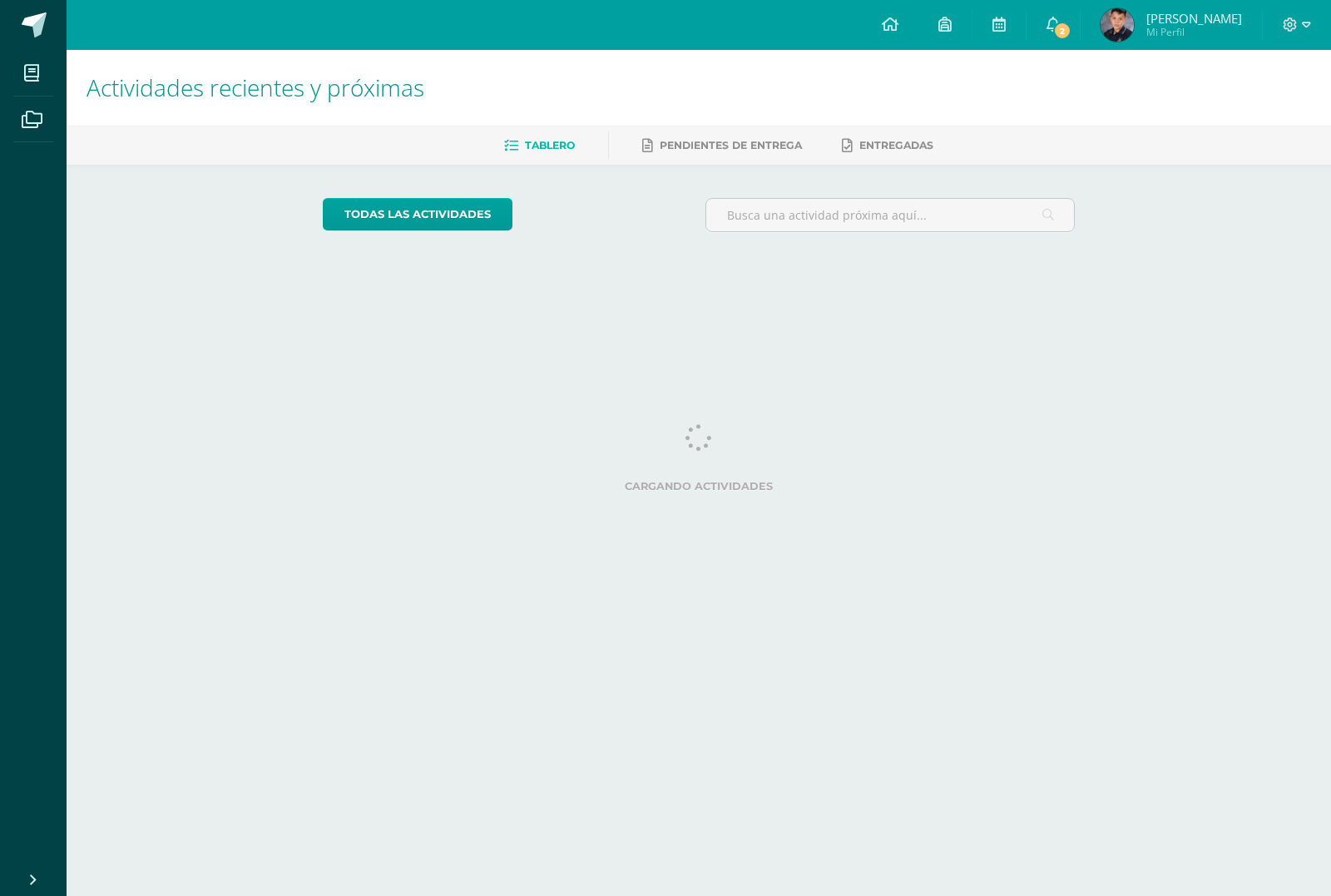 The height and width of the screenshot is (896, 1331). I want to click on input: Busca una actividad próxima aquí..., so click(891, 215).